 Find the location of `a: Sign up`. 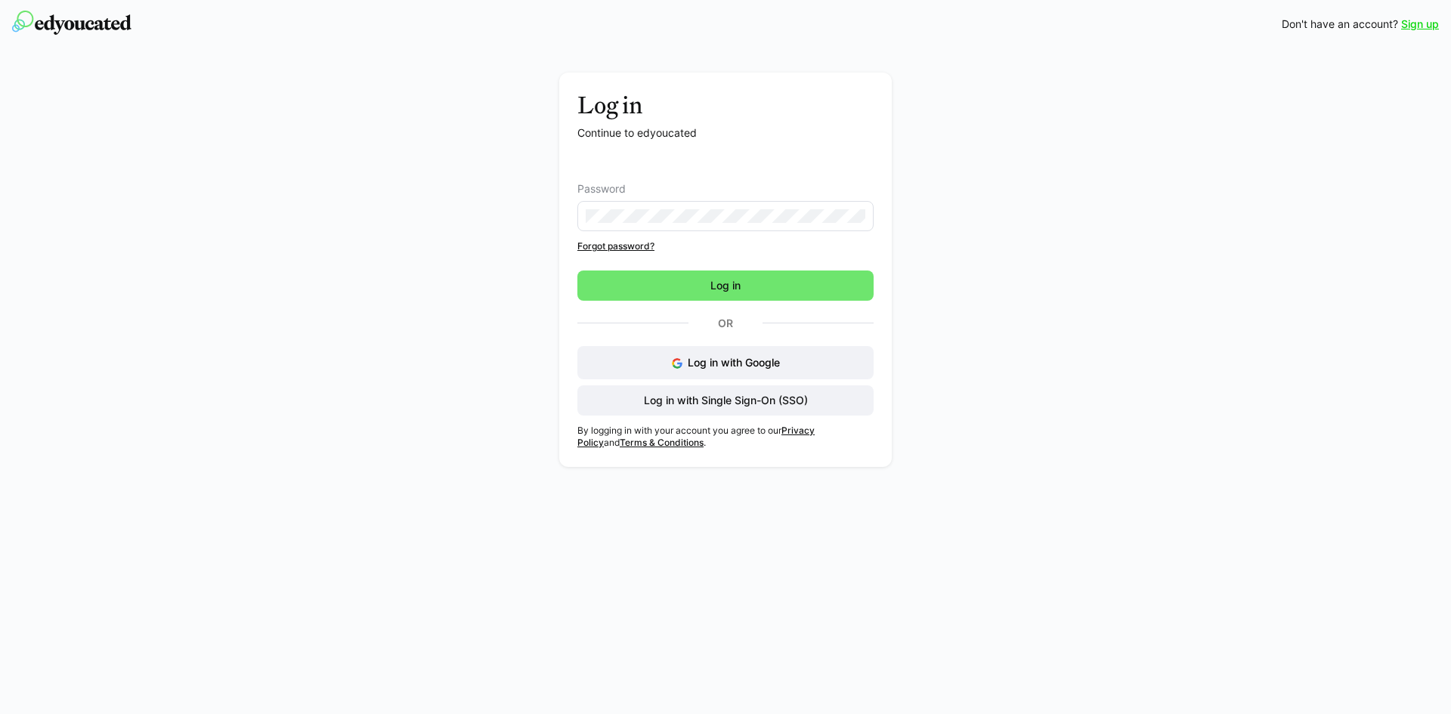

a: Sign up is located at coordinates (1420, 24).